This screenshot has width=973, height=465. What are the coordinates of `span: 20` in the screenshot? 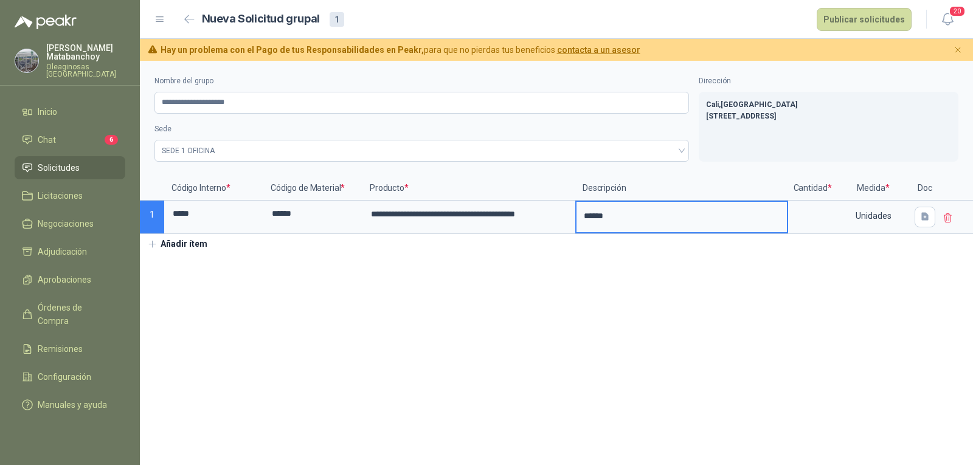 It's located at (957, 11).